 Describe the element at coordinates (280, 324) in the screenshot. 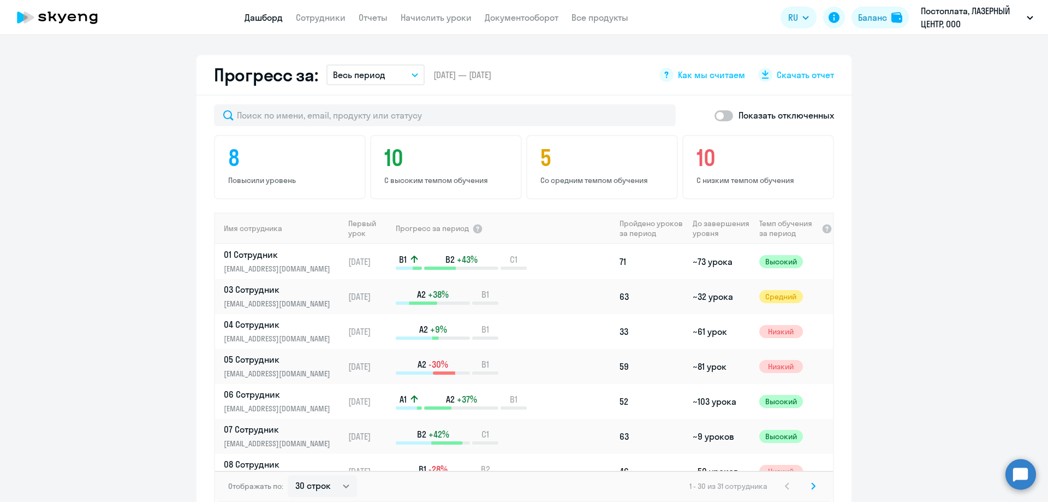

I see `p: 04 Сотрудник` at that location.